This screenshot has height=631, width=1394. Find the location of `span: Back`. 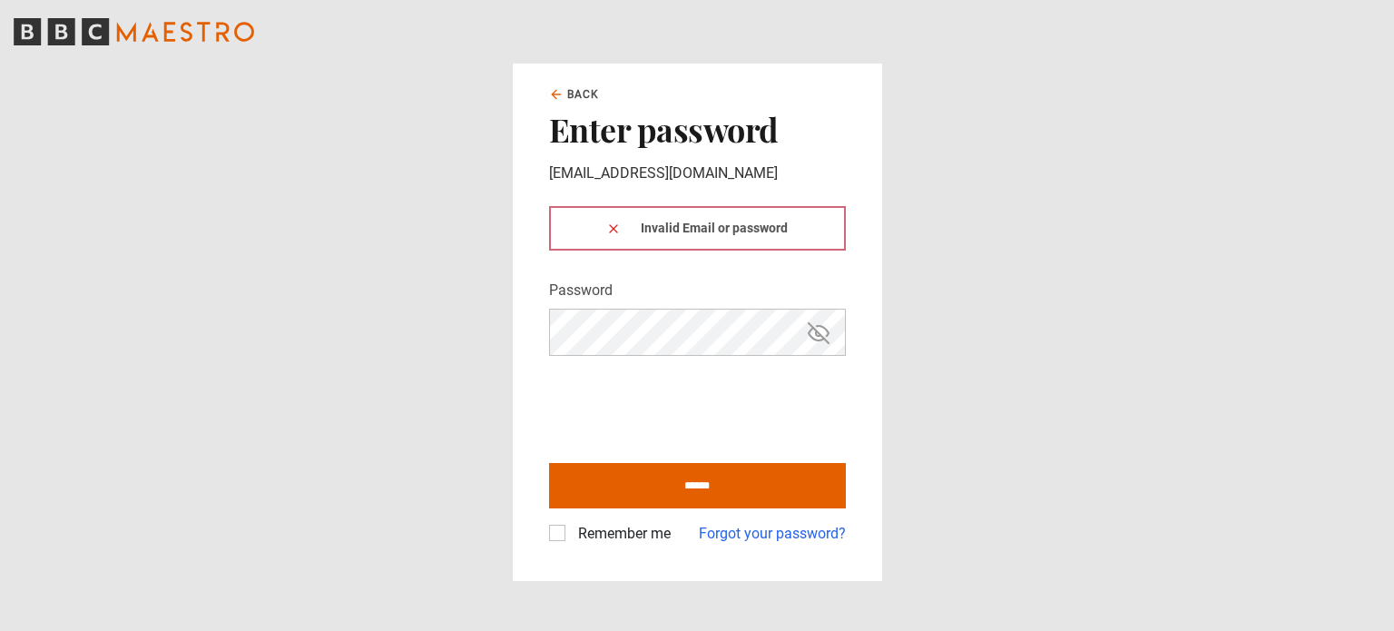

span: Back is located at coordinates (584, 94).